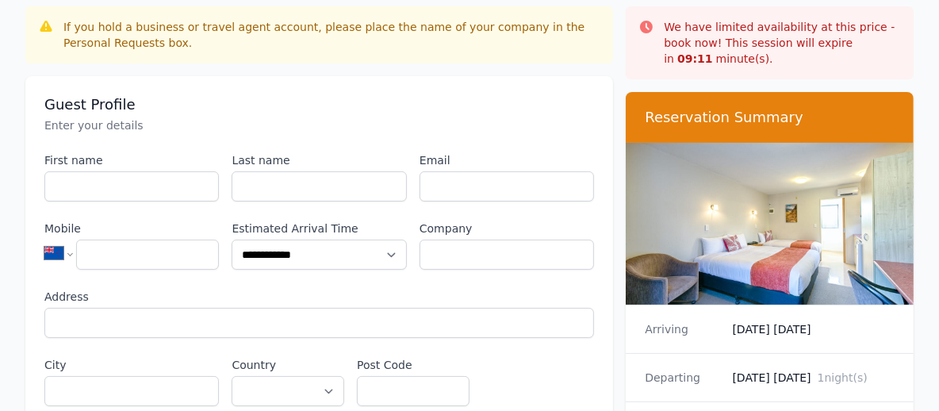 Image resolution: width=939 pixels, height=411 pixels. Describe the element at coordinates (769, 117) in the screenshot. I see `h3: Reservation Summary` at that location.